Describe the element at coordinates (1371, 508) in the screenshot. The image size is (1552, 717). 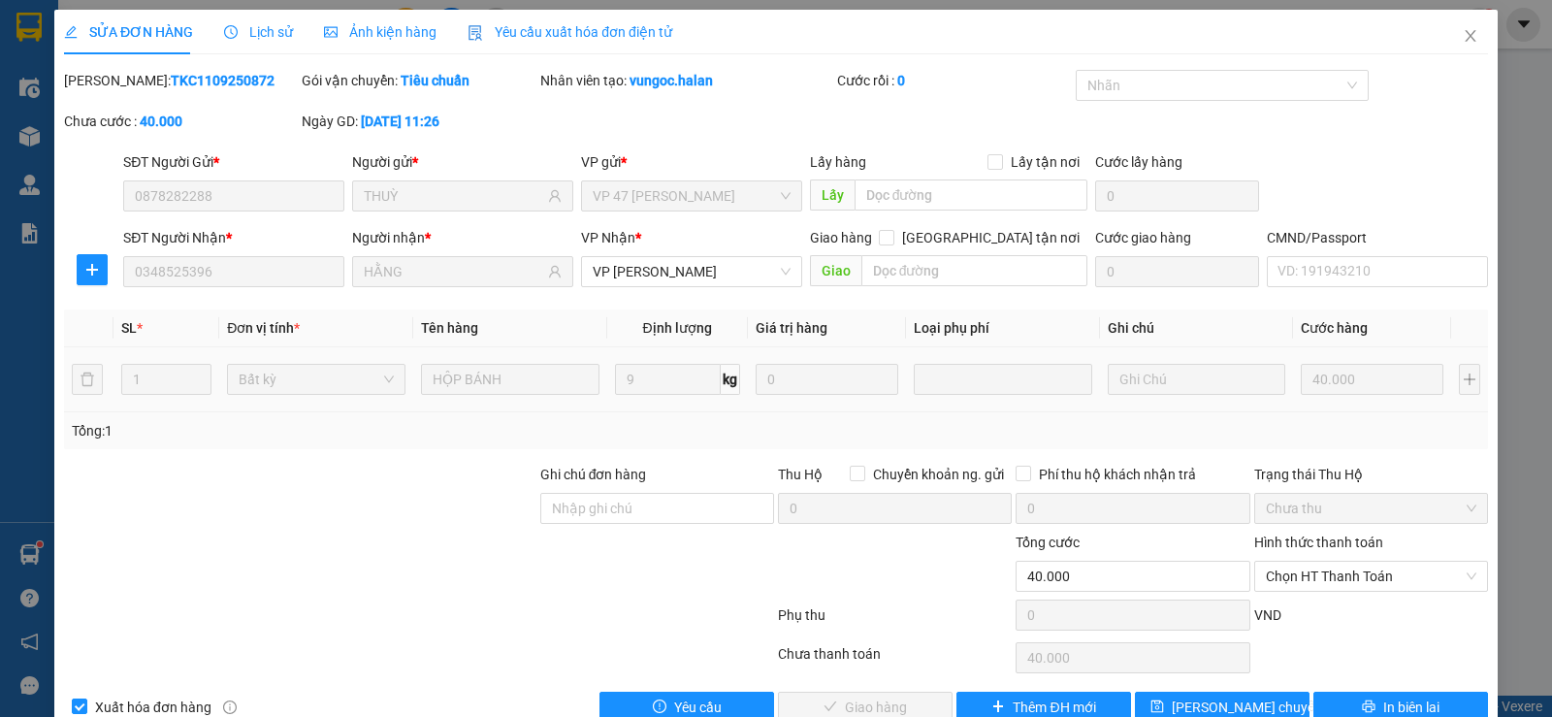
I see `span: Chưa thu` at that location.